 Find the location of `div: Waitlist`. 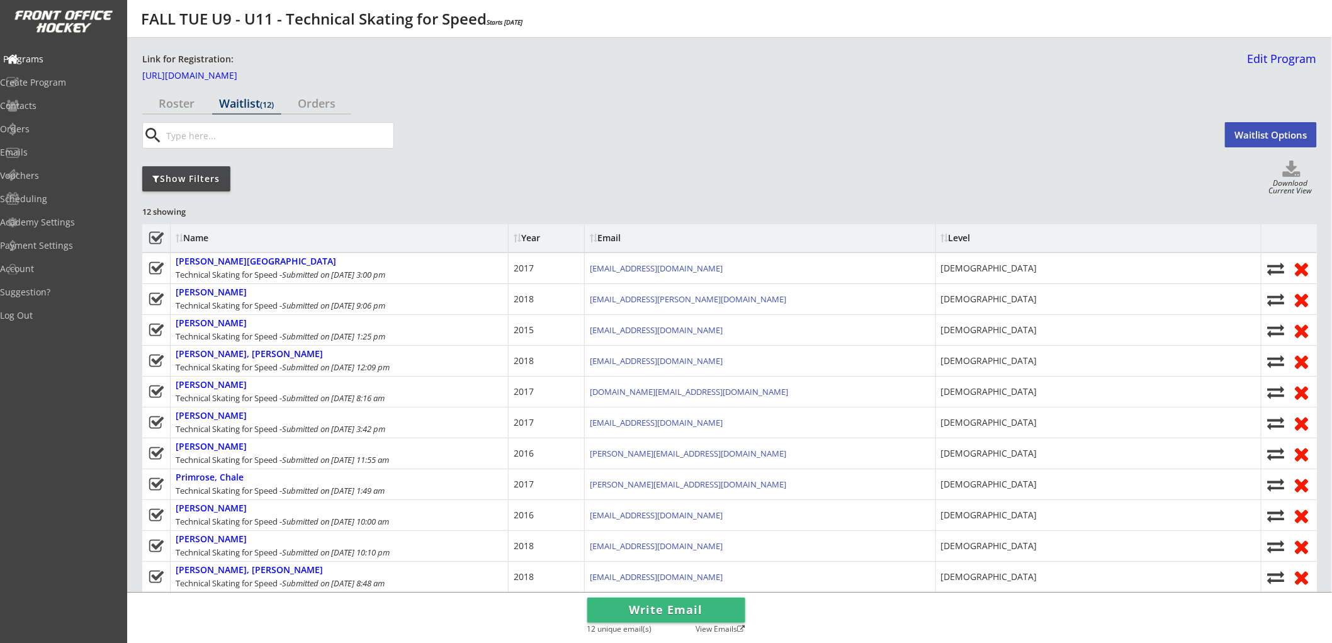

div: Waitlist is located at coordinates (247, 103).